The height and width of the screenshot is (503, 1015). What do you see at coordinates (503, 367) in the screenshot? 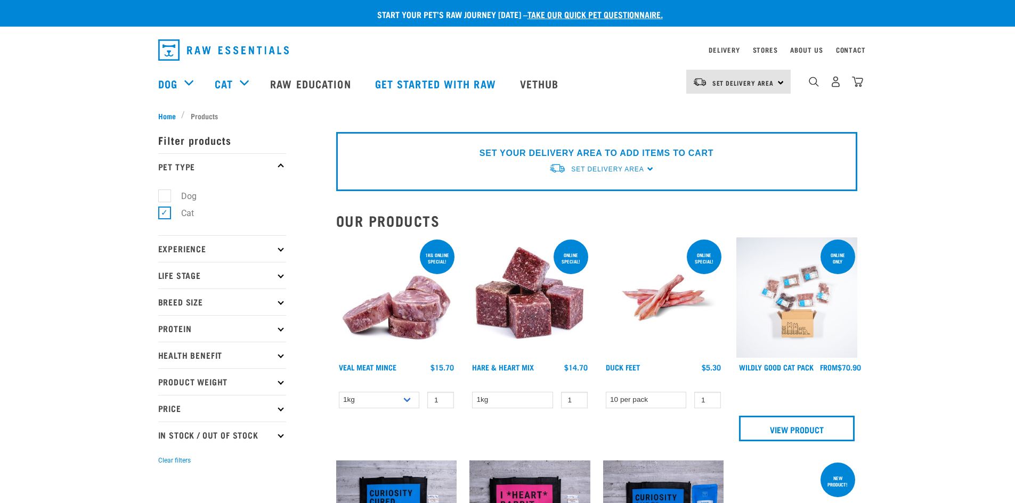
I see `a: Hare & Heart Mix` at bounding box center [503, 367].